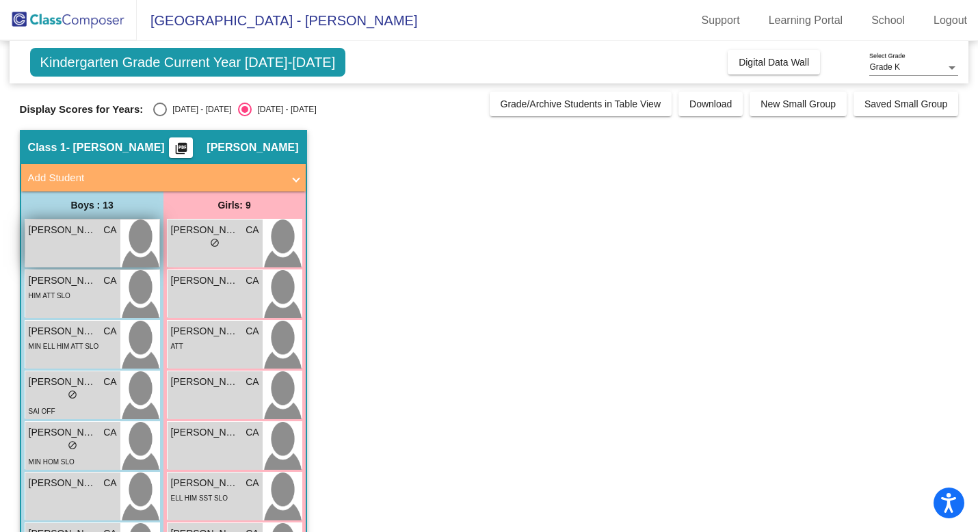 This screenshot has width=978, height=532. I want to click on button: Saved Small Group, so click(906, 104).